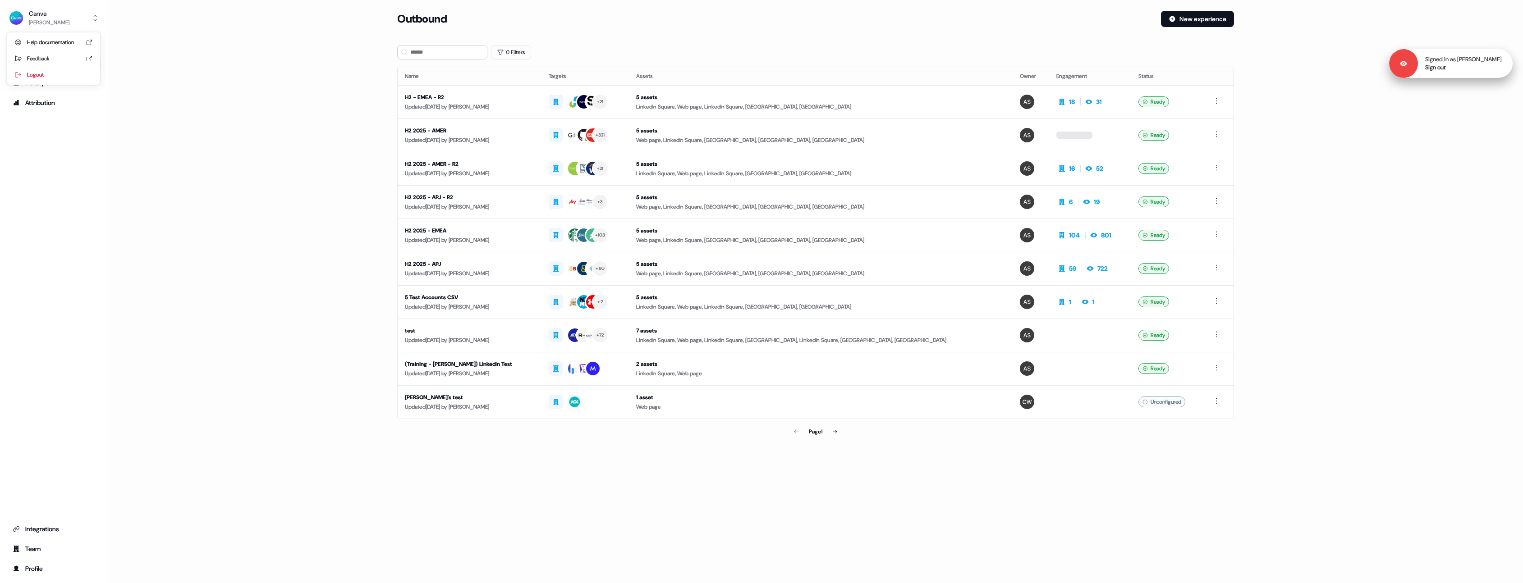 The width and height of the screenshot is (1523, 583). I want to click on div: test, so click(469, 331).